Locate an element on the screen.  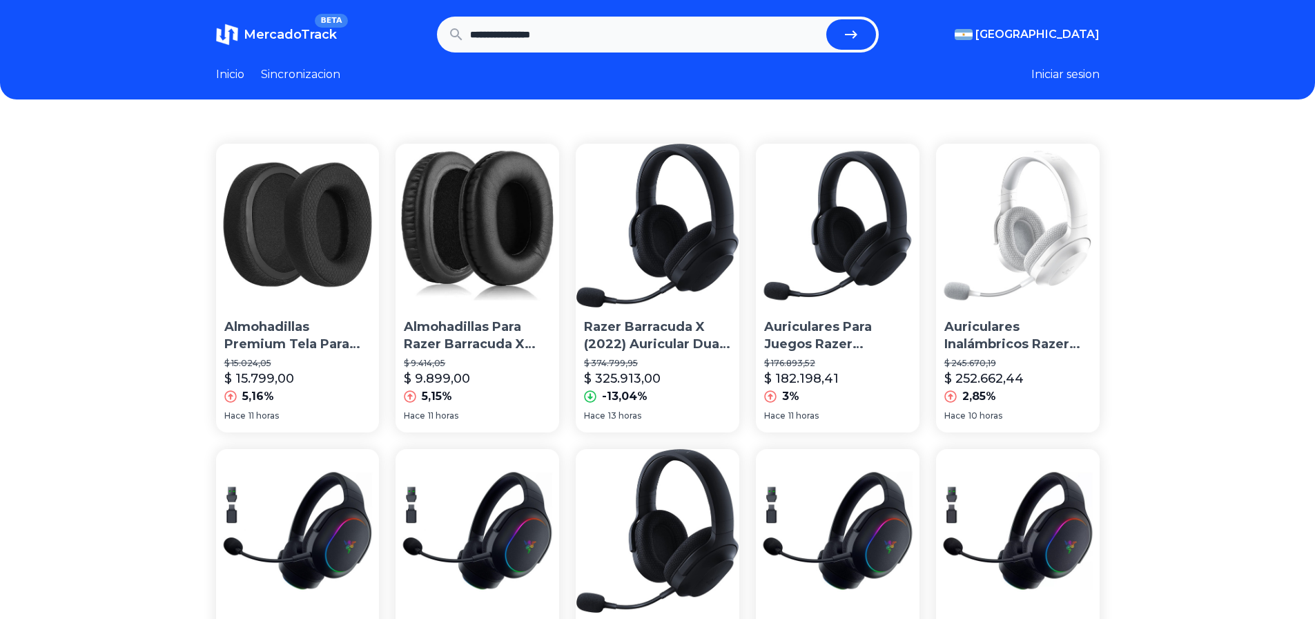
a: Auriculares Inalámbricos Razer Barracuda X Para Juegos Y DisAuriculares Inalámbricos Razer Barrac... is located at coordinates (1018, 288).